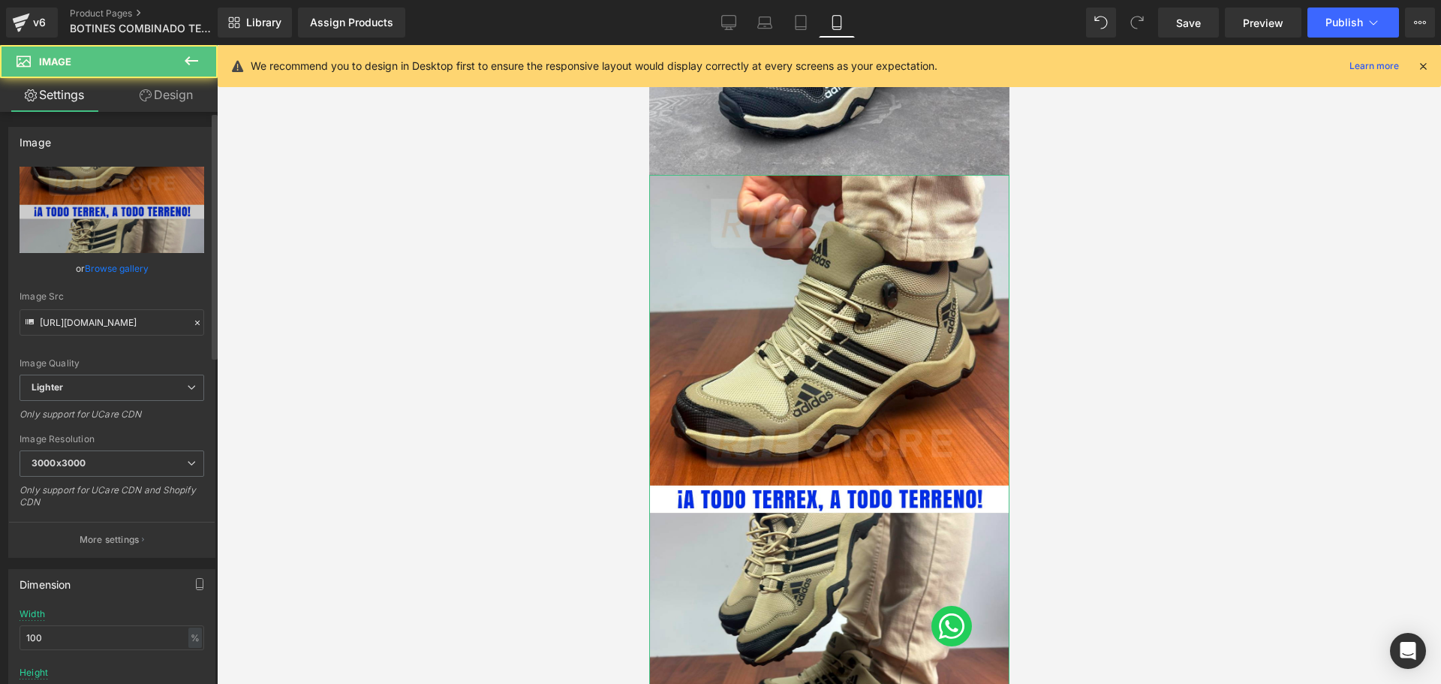 Image resolution: width=1441 pixels, height=684 pixels. I want to click on a: v6, so click(32, 23).